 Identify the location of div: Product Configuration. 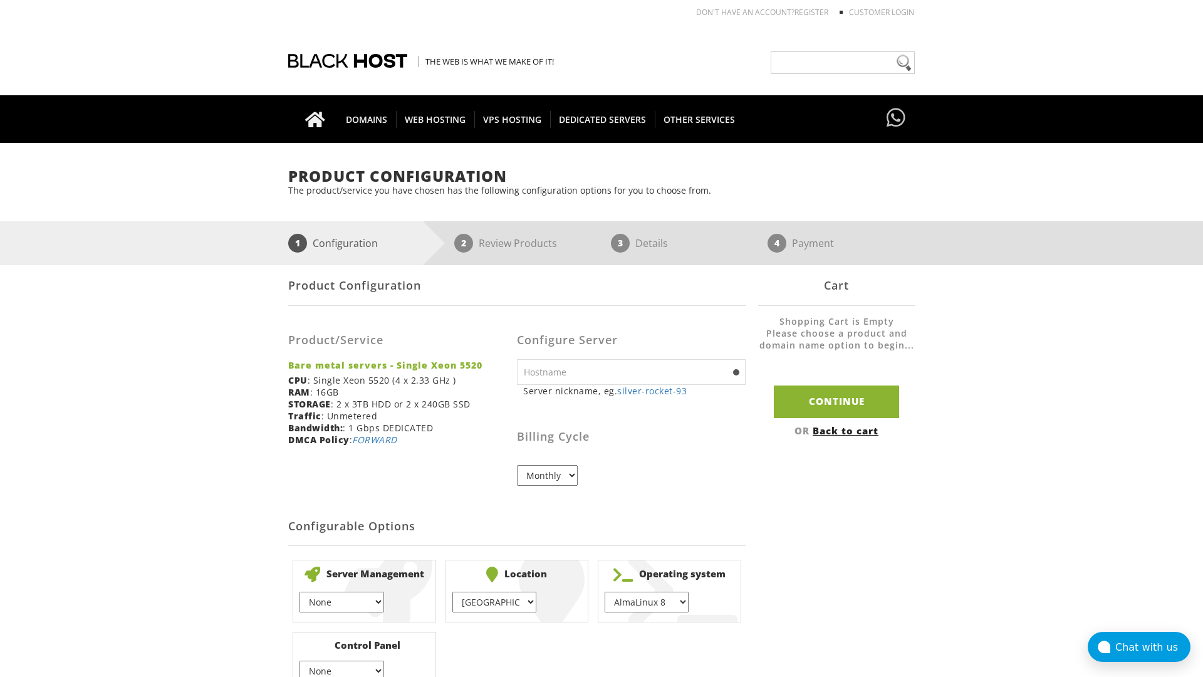
(517, 285).